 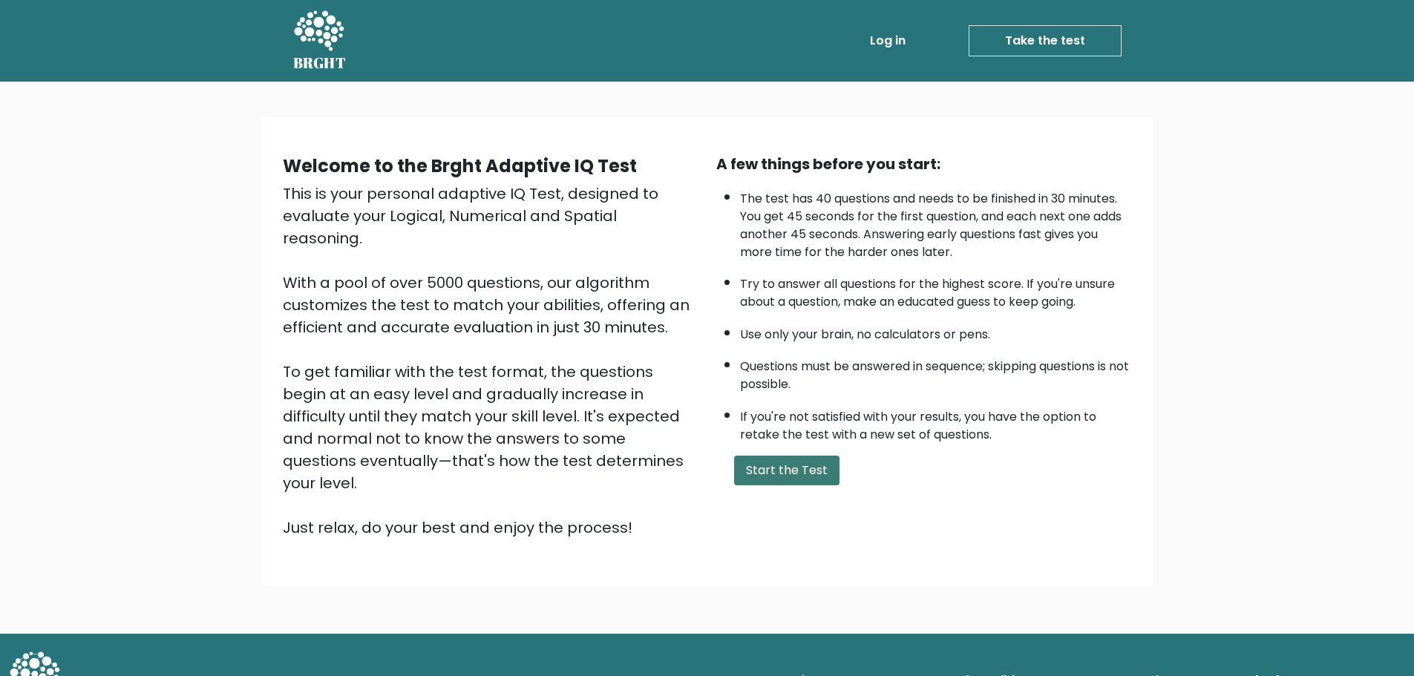 What do you see at coordinates (924, 164) in the screenshot?
I see `div: A few things before you start:` at bounding box center [924, 164].